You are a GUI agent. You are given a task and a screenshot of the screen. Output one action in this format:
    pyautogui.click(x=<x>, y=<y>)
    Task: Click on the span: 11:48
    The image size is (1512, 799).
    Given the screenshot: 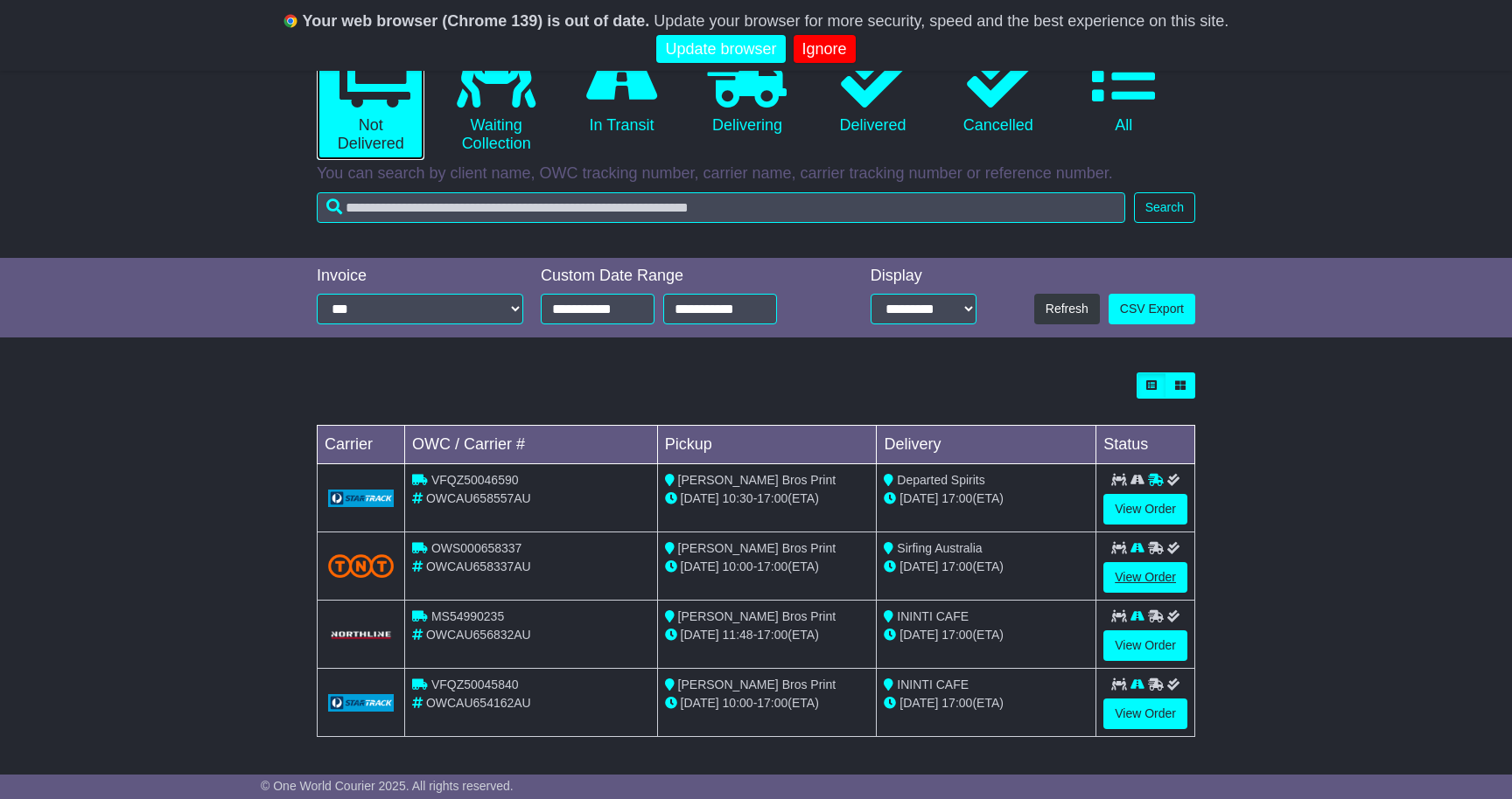 What is the action you would take?
    pyautogui.click(x=737, y=635)
    